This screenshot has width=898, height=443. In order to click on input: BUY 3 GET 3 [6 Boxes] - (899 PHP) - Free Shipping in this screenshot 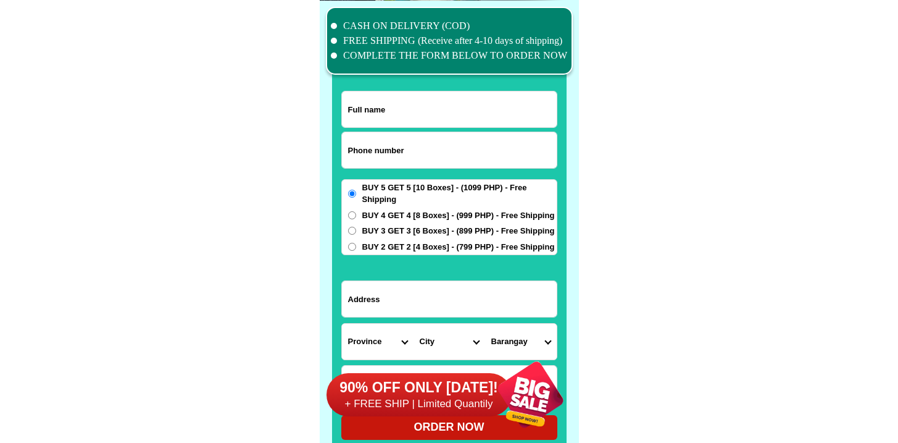, I will do `click(352, 230)`.